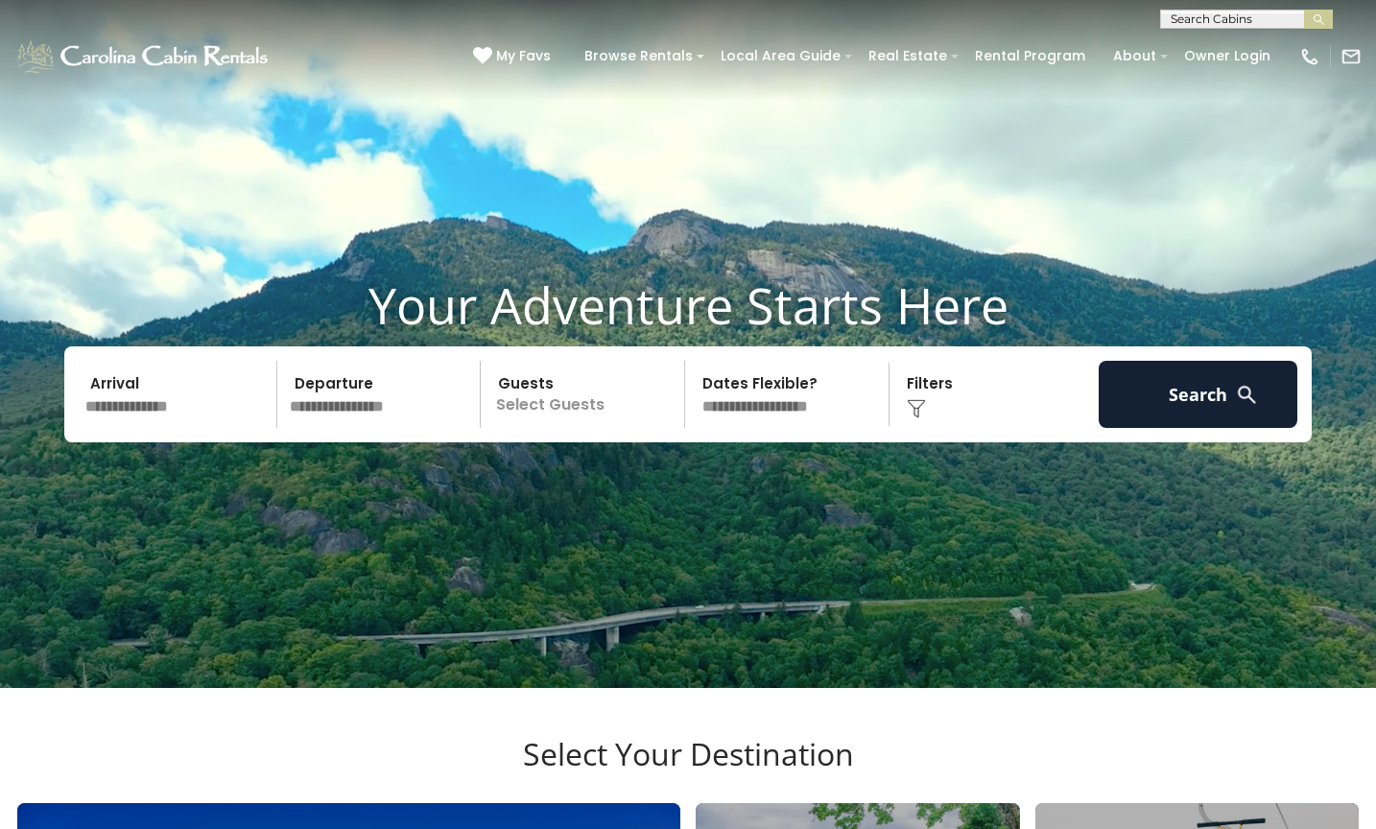  I want to click on a: My Favs, so click(514, 57).